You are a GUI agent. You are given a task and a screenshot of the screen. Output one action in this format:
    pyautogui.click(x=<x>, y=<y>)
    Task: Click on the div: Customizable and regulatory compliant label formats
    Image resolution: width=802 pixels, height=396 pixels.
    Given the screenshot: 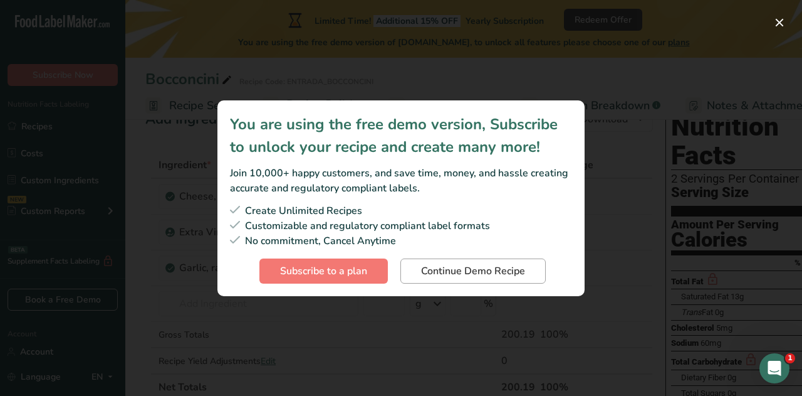 What is the action you would take?
    pyautogui.click(x=401, y=226)
    